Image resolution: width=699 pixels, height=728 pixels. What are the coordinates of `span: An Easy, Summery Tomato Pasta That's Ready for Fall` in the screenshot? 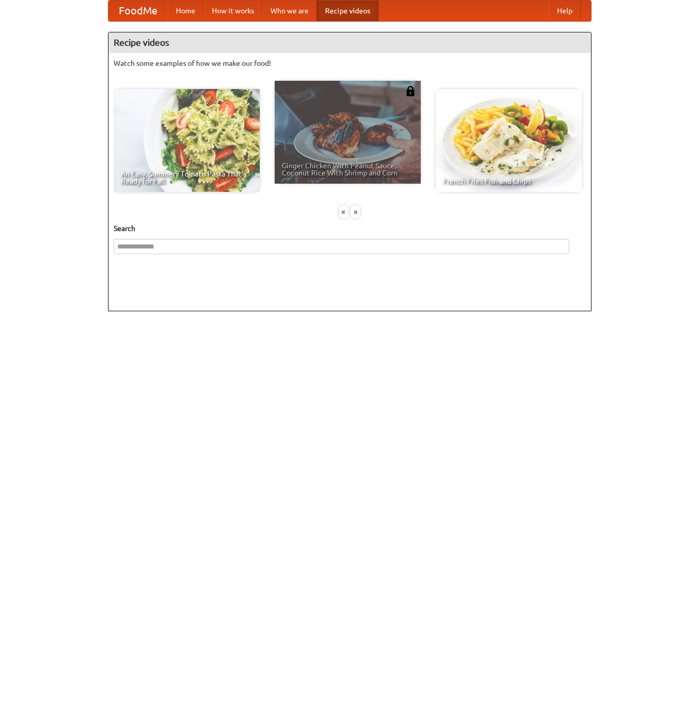 It's located at (187, 178).